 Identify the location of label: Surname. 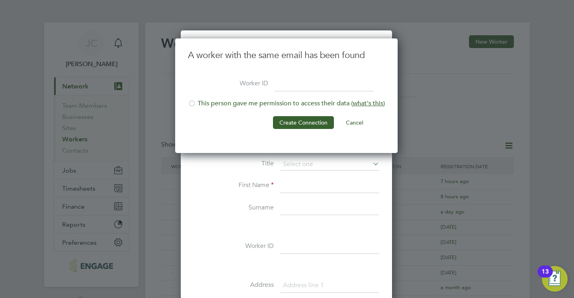
(234, 208).